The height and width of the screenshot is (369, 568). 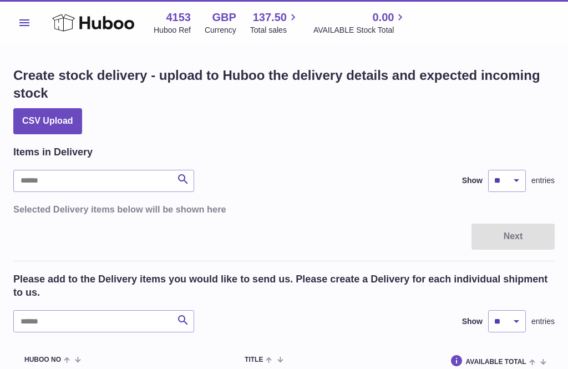 What do you see at coordinates (254, 360) in the screenshot?
I see `span: Title` at bounding box center [254, 360].